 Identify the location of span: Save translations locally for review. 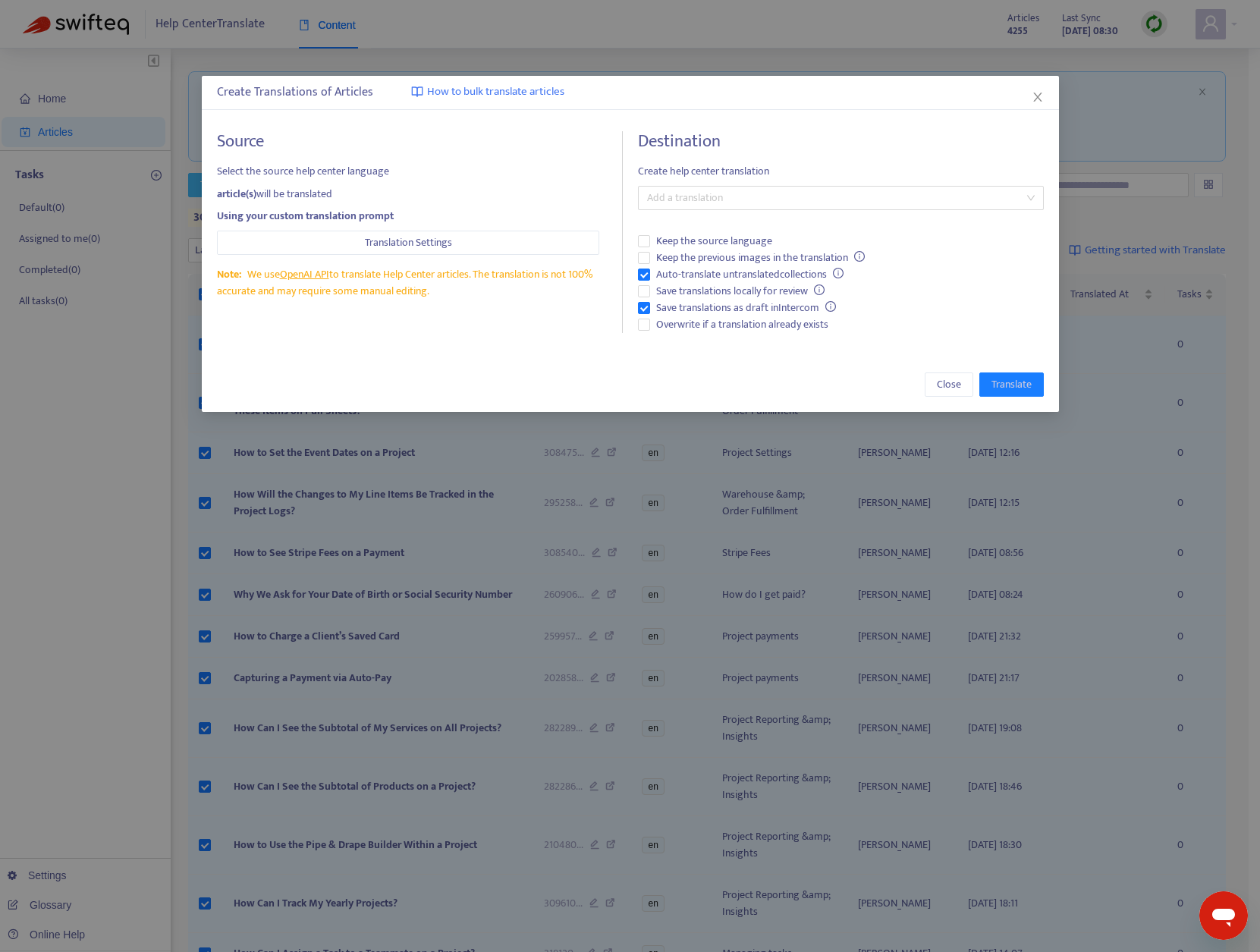
(741, 291).